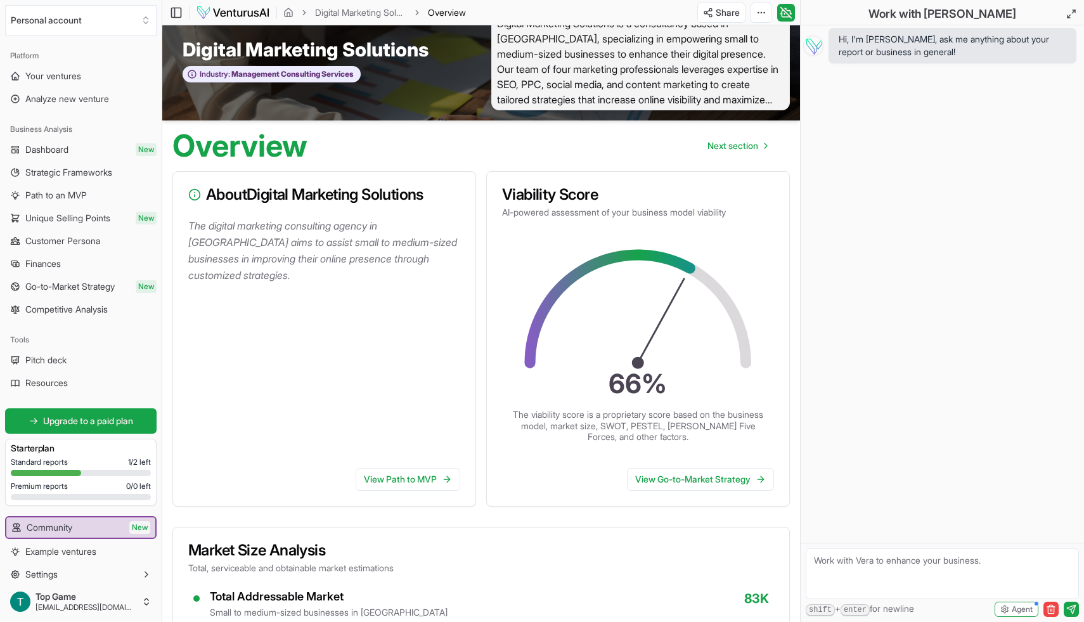 This screenshot has width=1084, height=622. What do you see at coordinates (67, 99) in the screenshot?
I see `span: Analyze new venture` at bounding box center [67, 99].